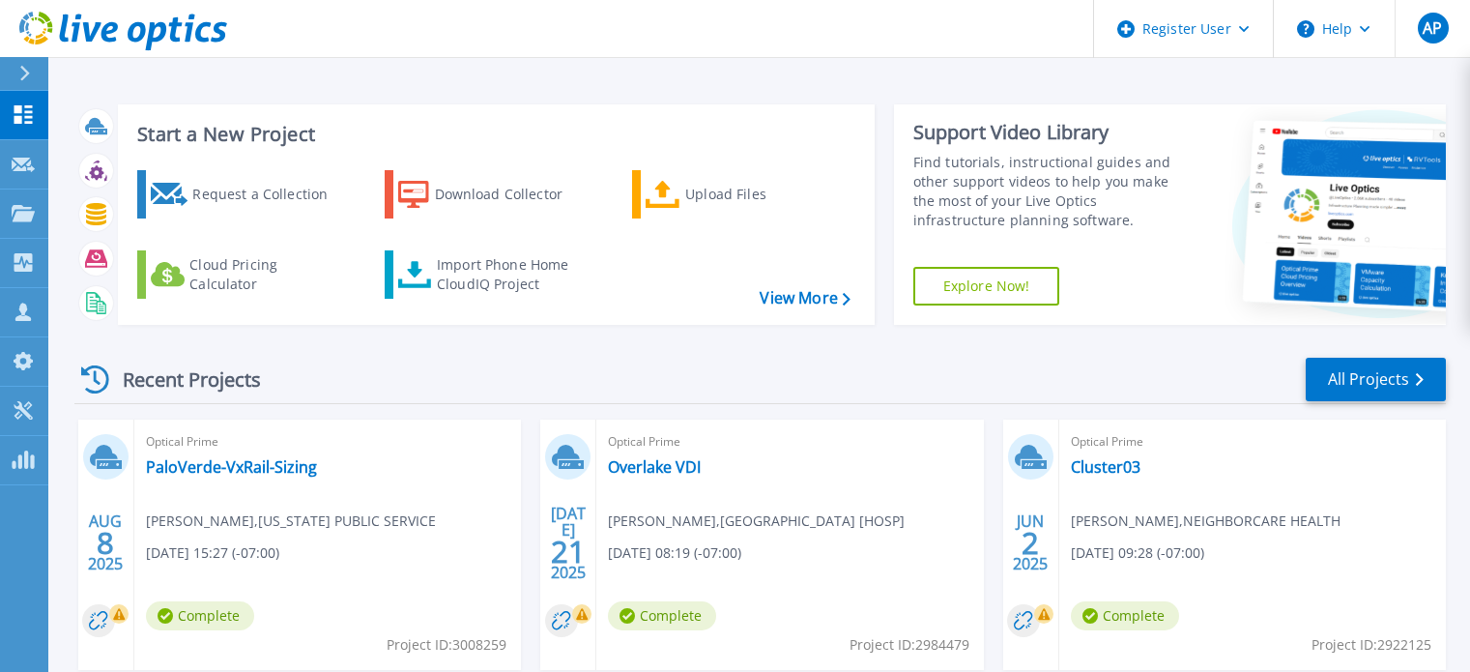 The width and height of the screenshot is (1470, 672). I want to click on div: AUG 2025, so click(105, 542).